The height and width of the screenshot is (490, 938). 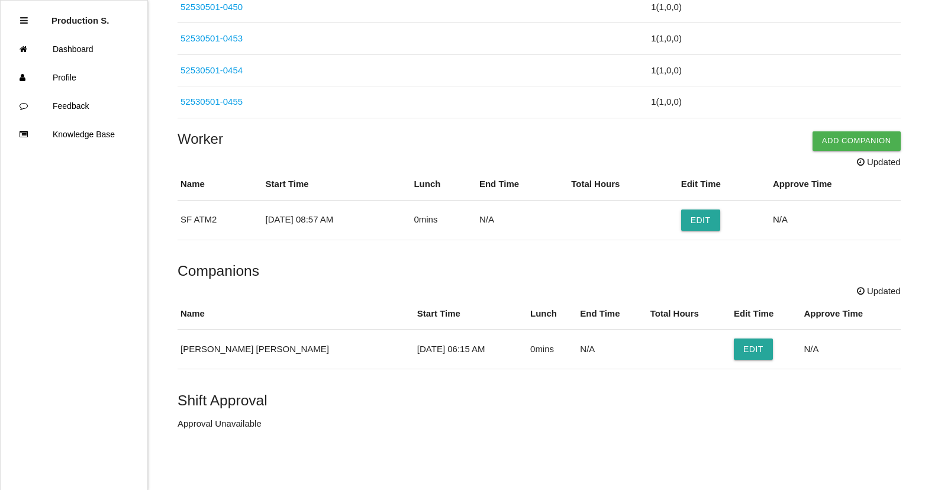 I want to click on h4: Worker, so click(x=539, y=139).